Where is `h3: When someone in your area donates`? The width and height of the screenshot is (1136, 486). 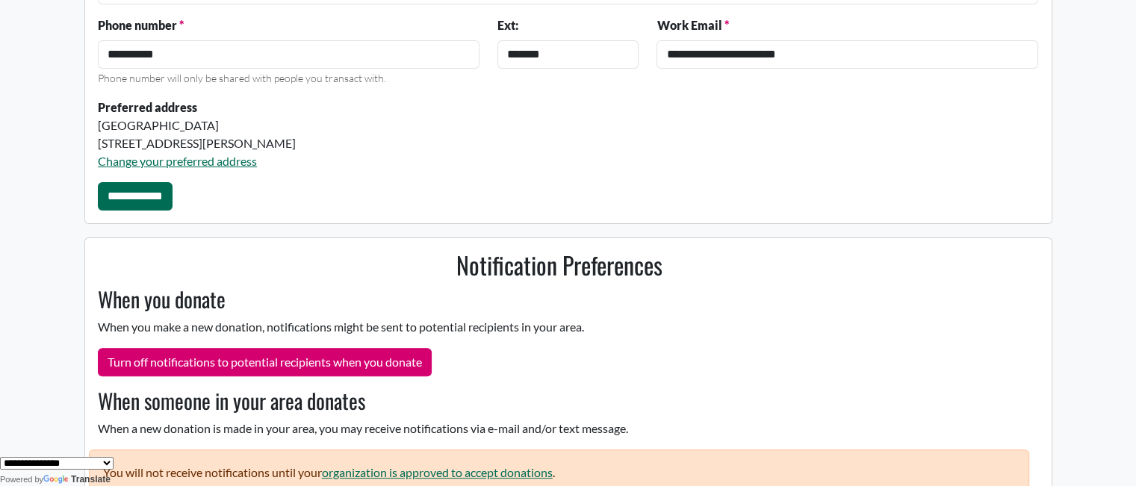 h3: When someone in your area donates is located at coordinates (559, 401).